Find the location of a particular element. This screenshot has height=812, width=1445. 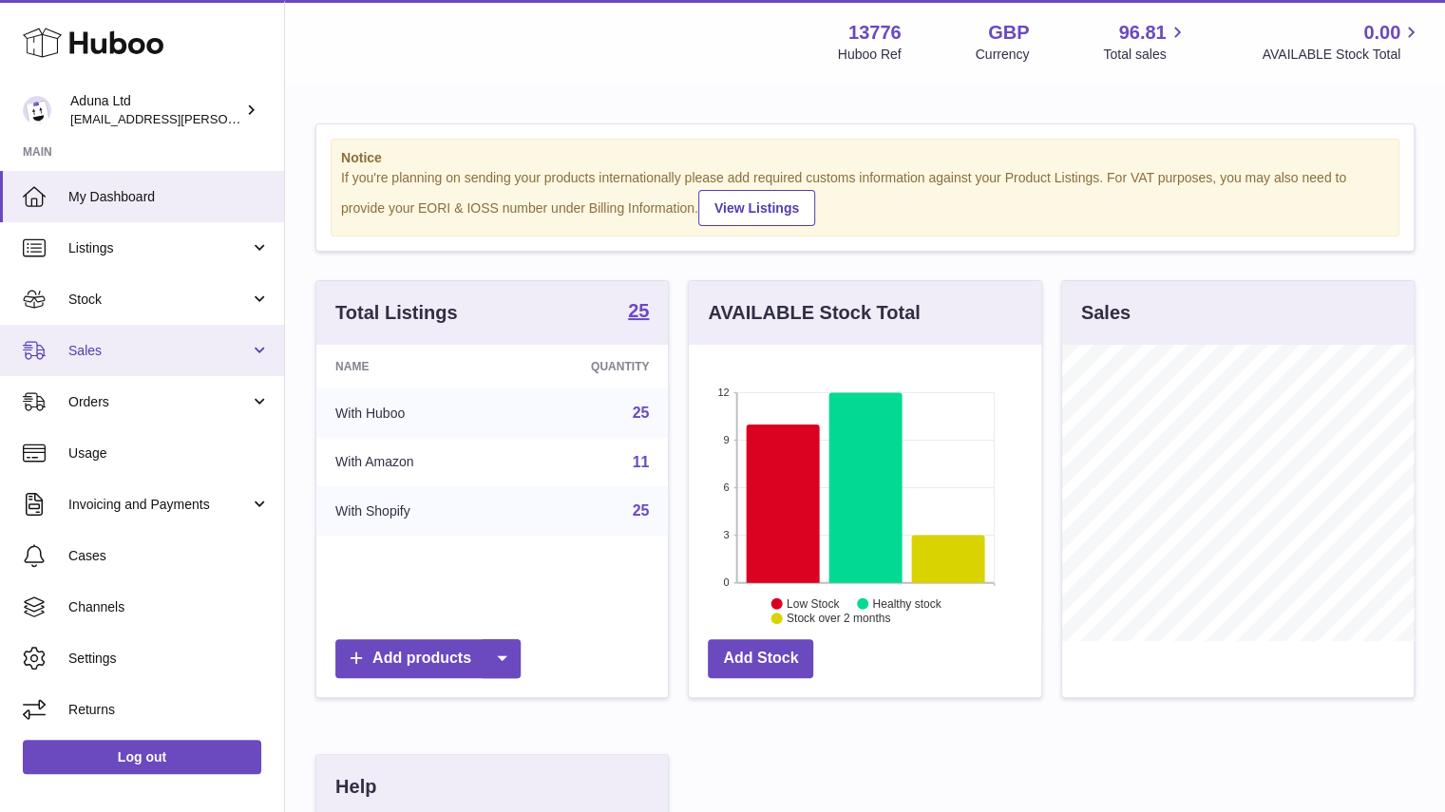

text: 3 is located at coordinates (727, 535).